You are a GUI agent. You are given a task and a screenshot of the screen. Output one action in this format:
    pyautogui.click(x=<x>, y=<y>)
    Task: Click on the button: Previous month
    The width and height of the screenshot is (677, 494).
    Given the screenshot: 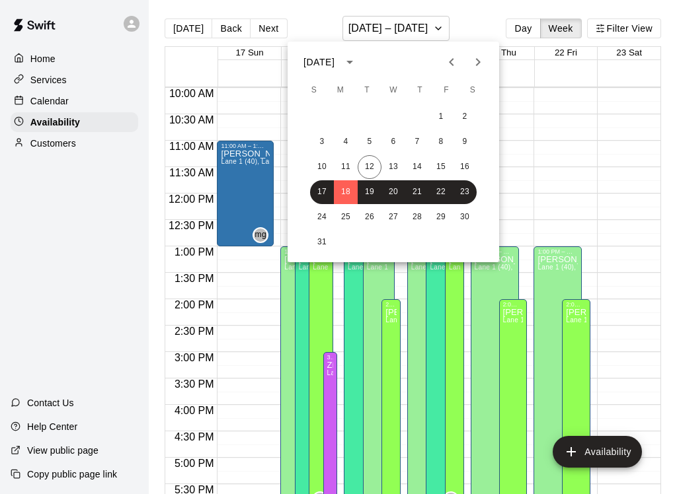 What is the action you would take?
    pyautogui.click(x=451, y=62)
    